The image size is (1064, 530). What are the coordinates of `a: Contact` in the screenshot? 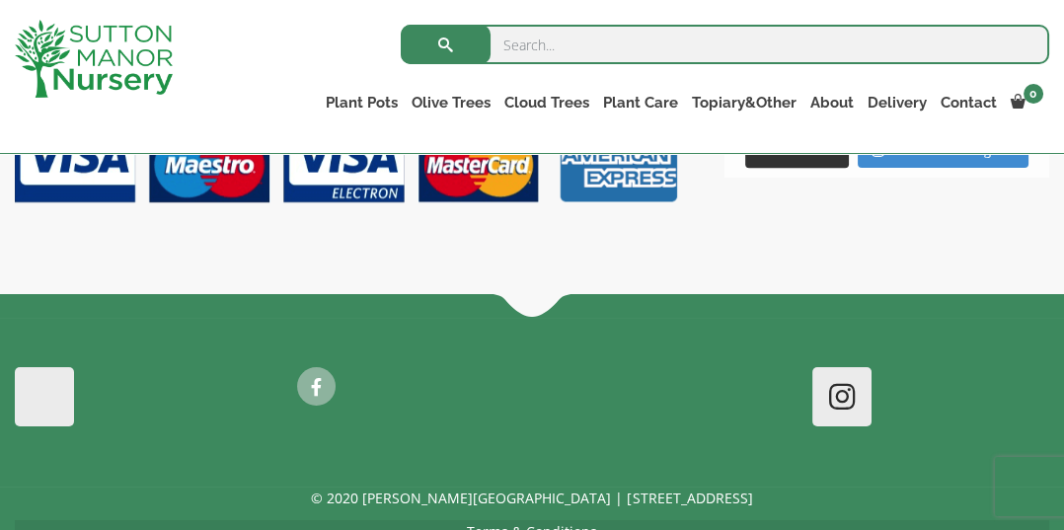 It's located at (969, 103).